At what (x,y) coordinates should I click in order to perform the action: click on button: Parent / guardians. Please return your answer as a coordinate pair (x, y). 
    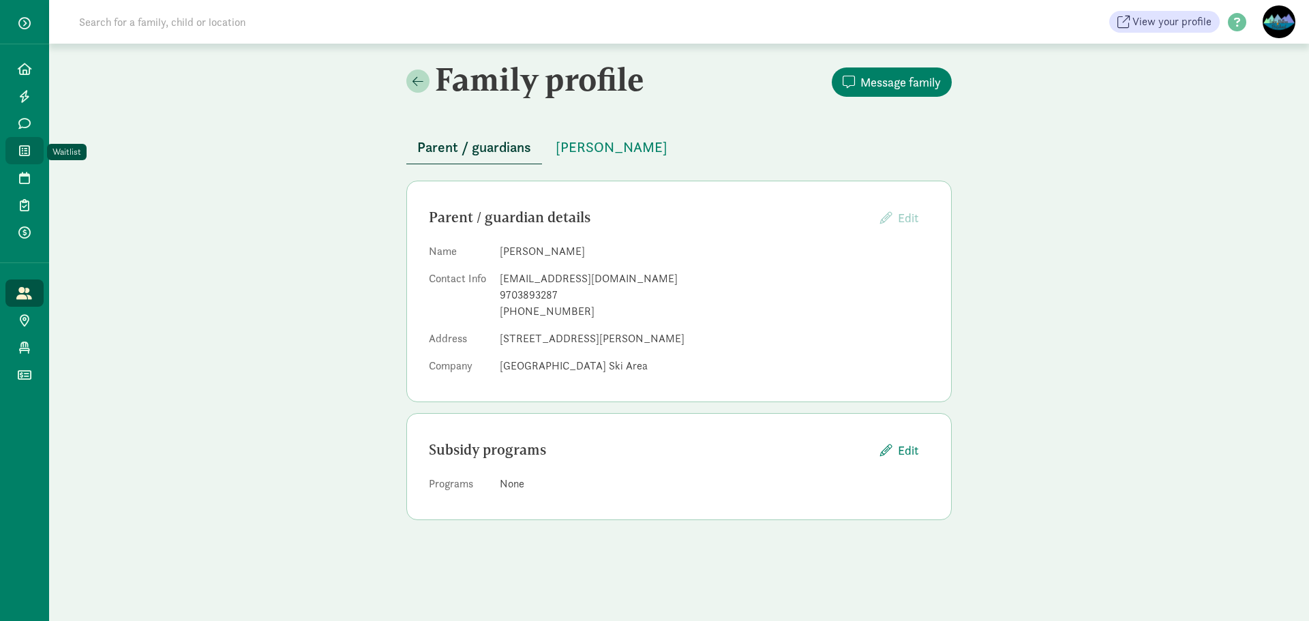
    Looking at the image, I should click on (474, 147).